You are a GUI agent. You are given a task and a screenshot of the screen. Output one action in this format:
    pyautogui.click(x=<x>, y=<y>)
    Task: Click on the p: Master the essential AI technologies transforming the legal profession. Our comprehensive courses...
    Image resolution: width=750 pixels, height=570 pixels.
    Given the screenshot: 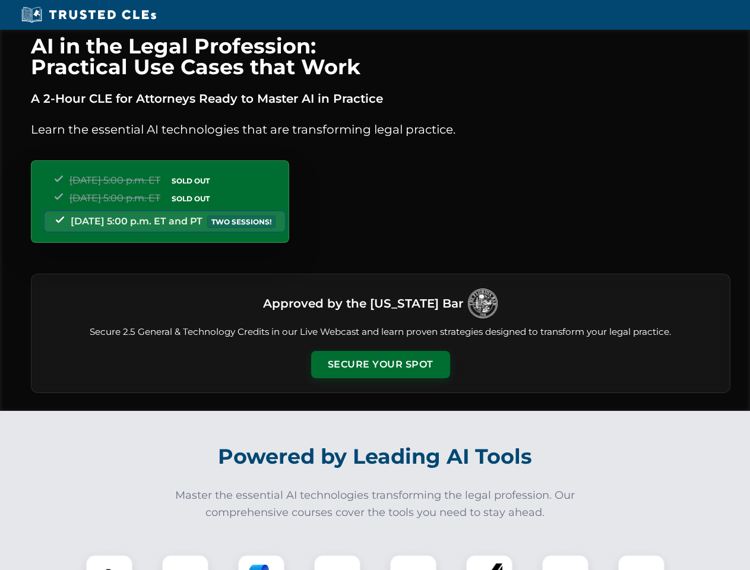 What is the action you would take?
    pyautogui.click(x=375, y=504)
    